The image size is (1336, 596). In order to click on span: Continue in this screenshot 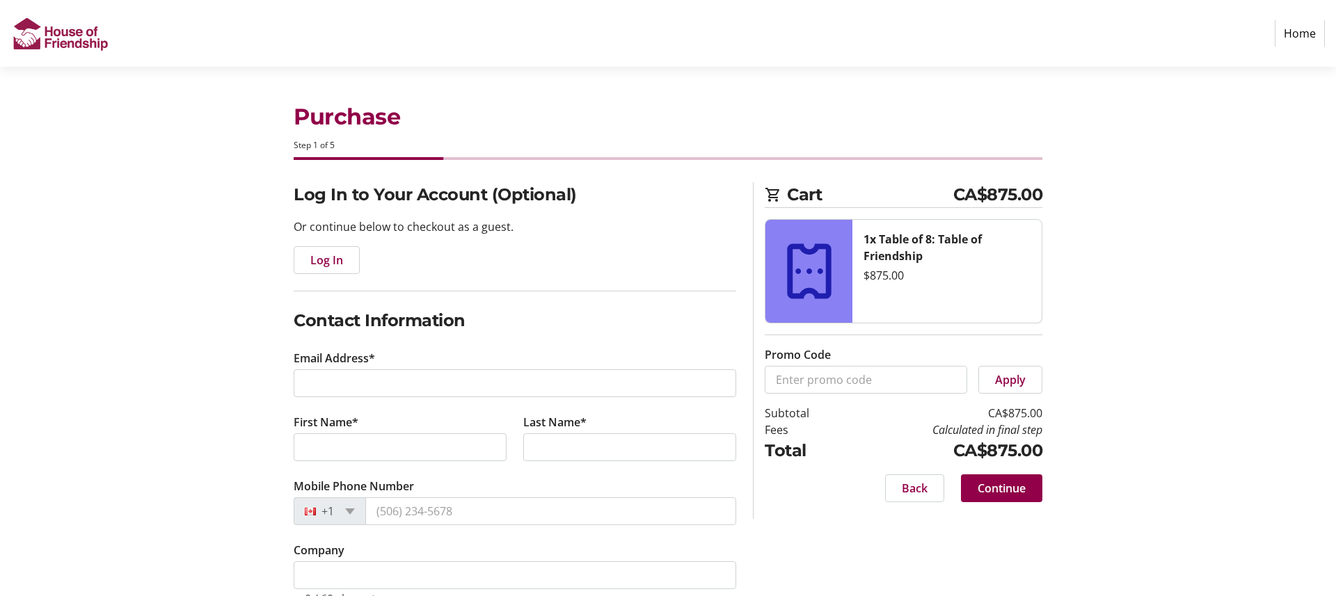, I will do `click(1001, 488)`.